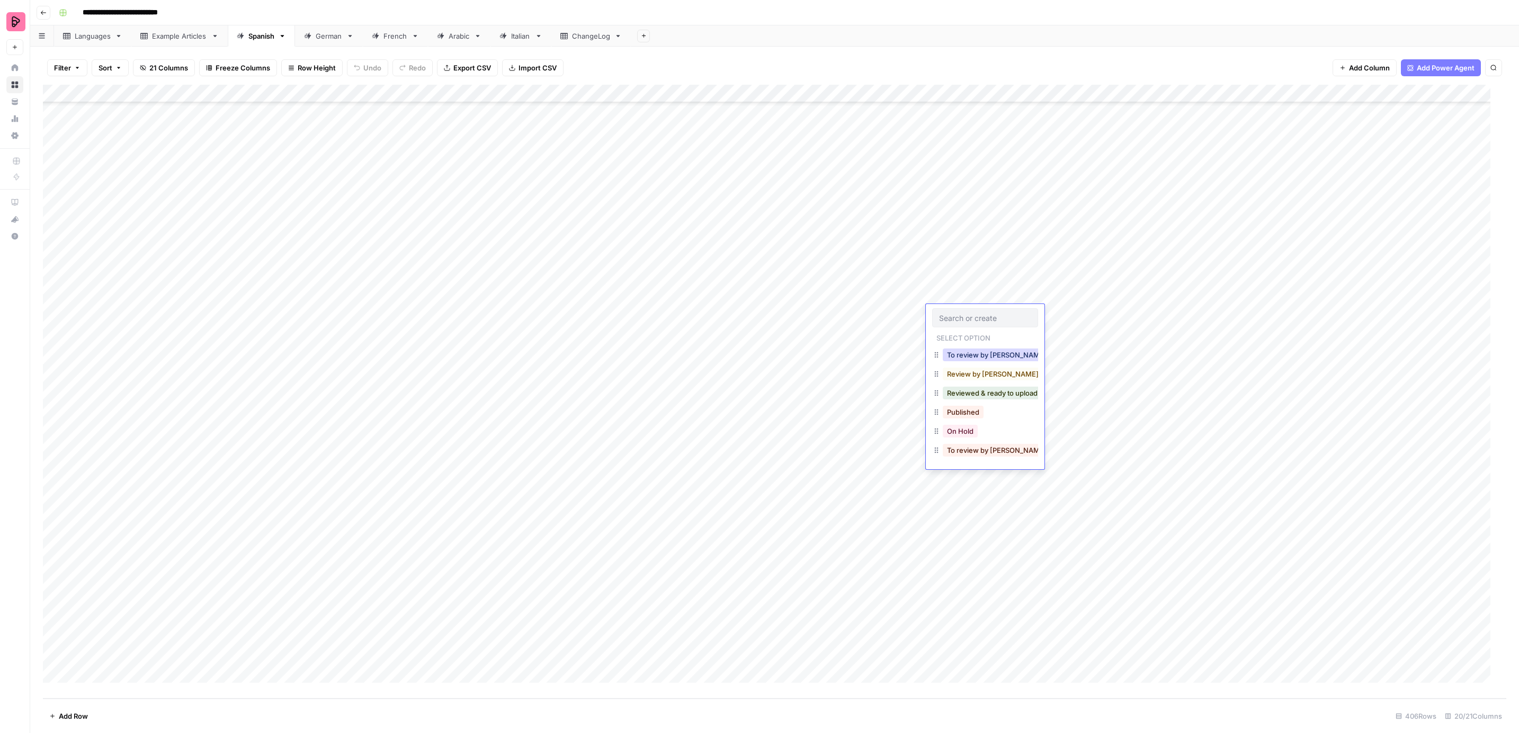 Image resolution: width=1519 pixels, height=733 pixels. What do you see at coordinates (15, 202) in the screenshot?
I see `a: AirOps Academy` at bounding box center [15, 202].